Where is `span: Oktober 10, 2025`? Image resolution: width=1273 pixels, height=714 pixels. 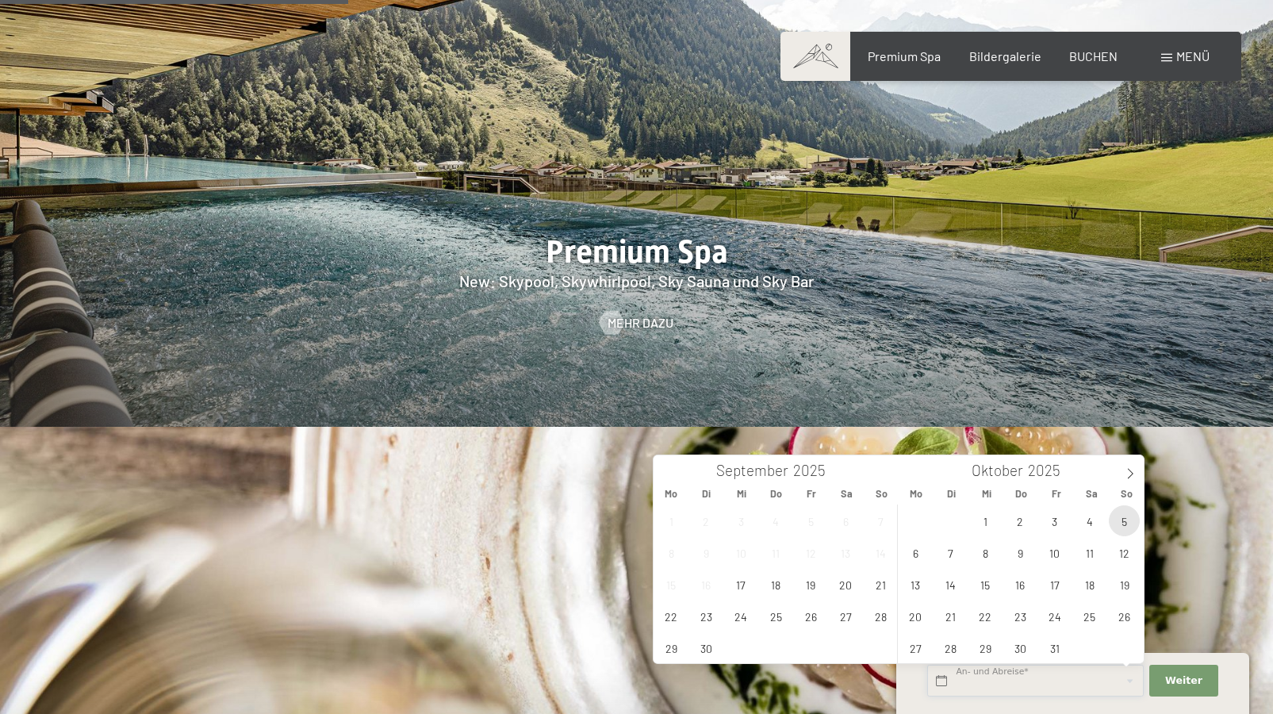
span: Oktober 10, 2025 is located at coordinates (1054, 552).